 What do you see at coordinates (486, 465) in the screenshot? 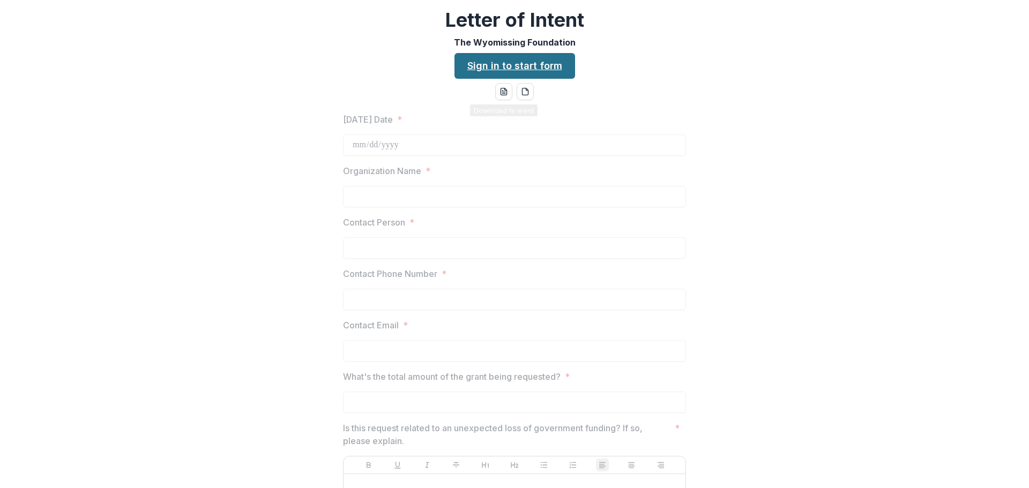
I see `button: Heading 1` at bounding box center [486, 465].